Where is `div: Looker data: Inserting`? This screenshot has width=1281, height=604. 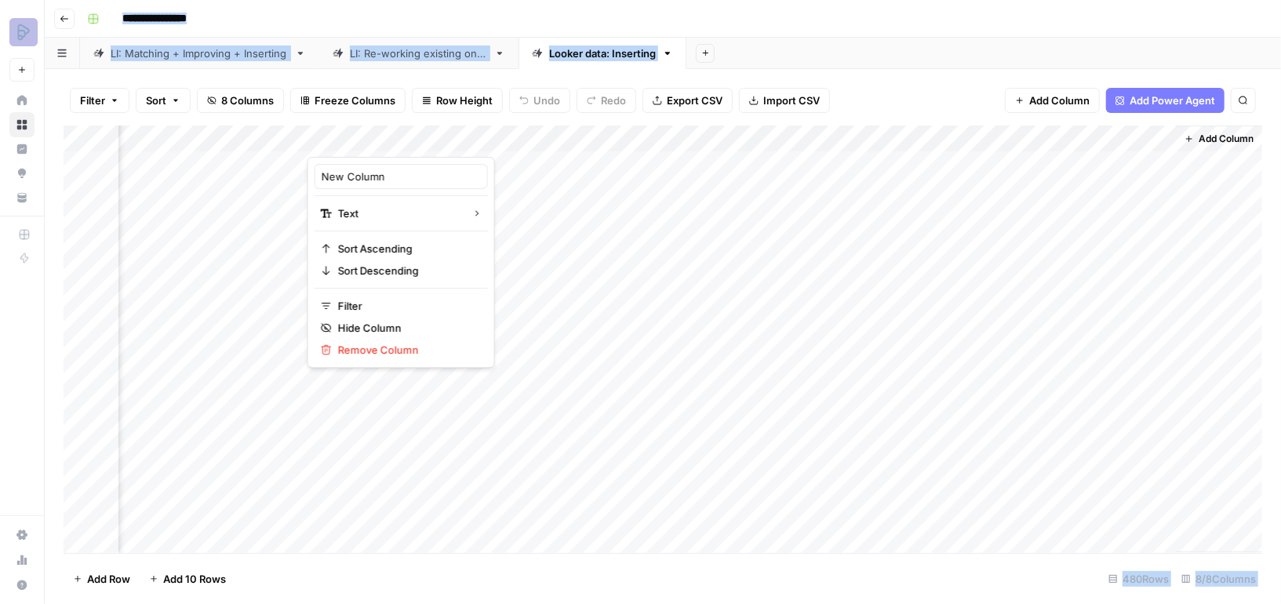 div: Looker data: Inserting is located at coordinates (602, 53).